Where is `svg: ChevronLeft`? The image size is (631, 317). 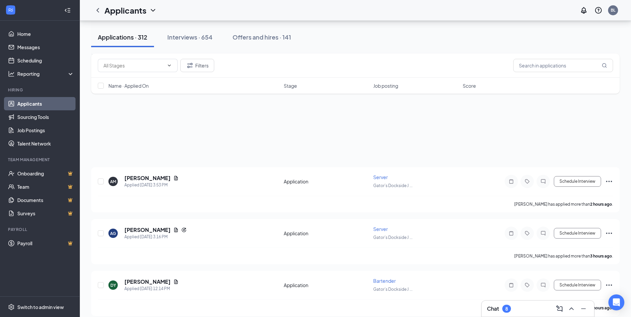
svg: ChevronLeft is located at coordinates (98, 10).